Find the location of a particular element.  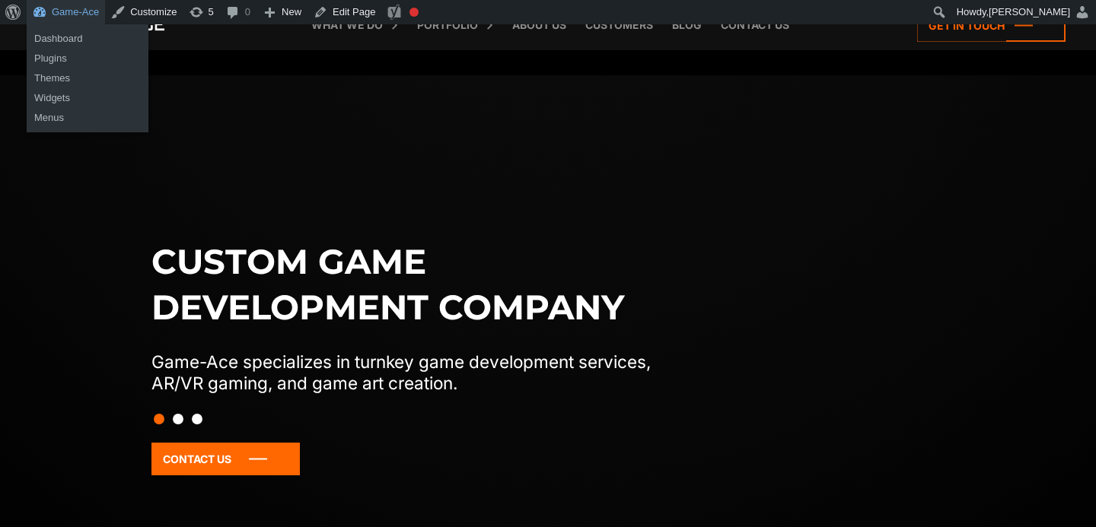

button: Slide 2 is located at coordinates (178, 419).